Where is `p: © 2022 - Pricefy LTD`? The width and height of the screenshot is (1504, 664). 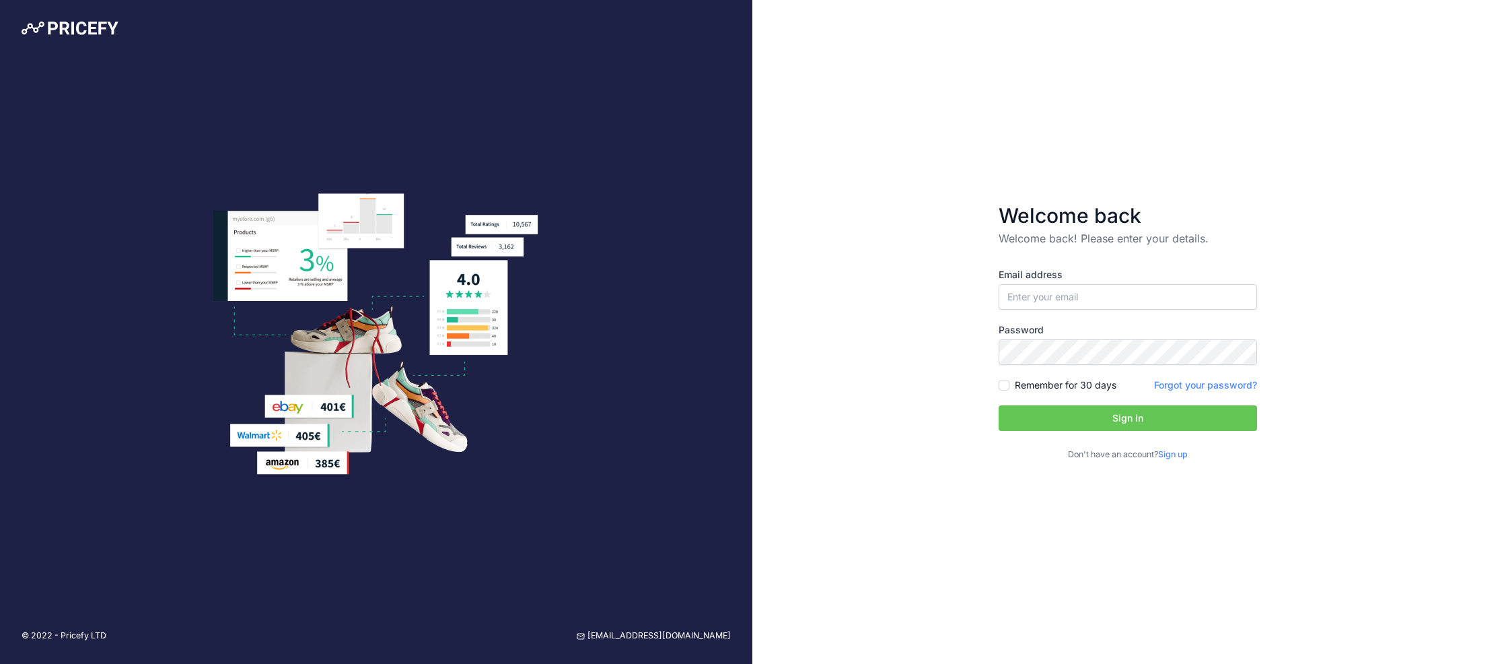 p: © 2022 - Pricefy LTD is located at coordinates (64, 635).